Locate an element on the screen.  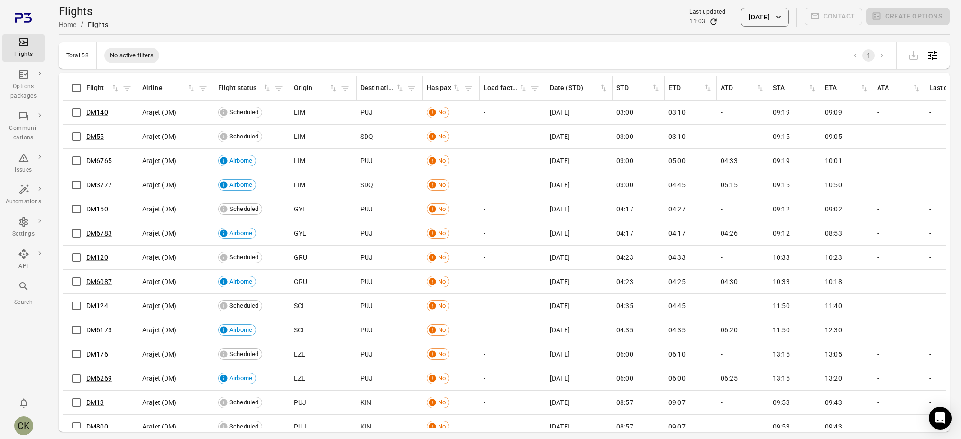
span: LIM is located at coordinates (300, 161).